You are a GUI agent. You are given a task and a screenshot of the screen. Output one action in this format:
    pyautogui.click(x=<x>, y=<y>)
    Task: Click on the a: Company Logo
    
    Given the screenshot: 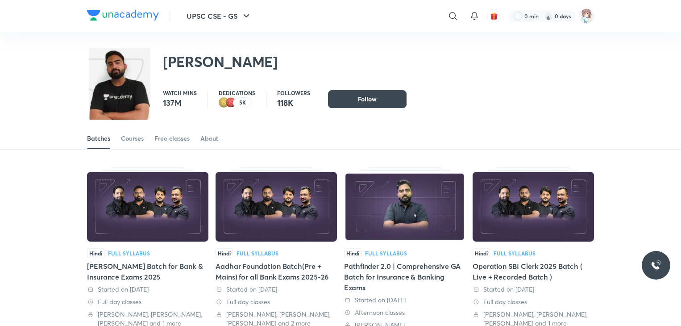 What is the action you would take?
    pyautogui.click(x=123, y=16)
    